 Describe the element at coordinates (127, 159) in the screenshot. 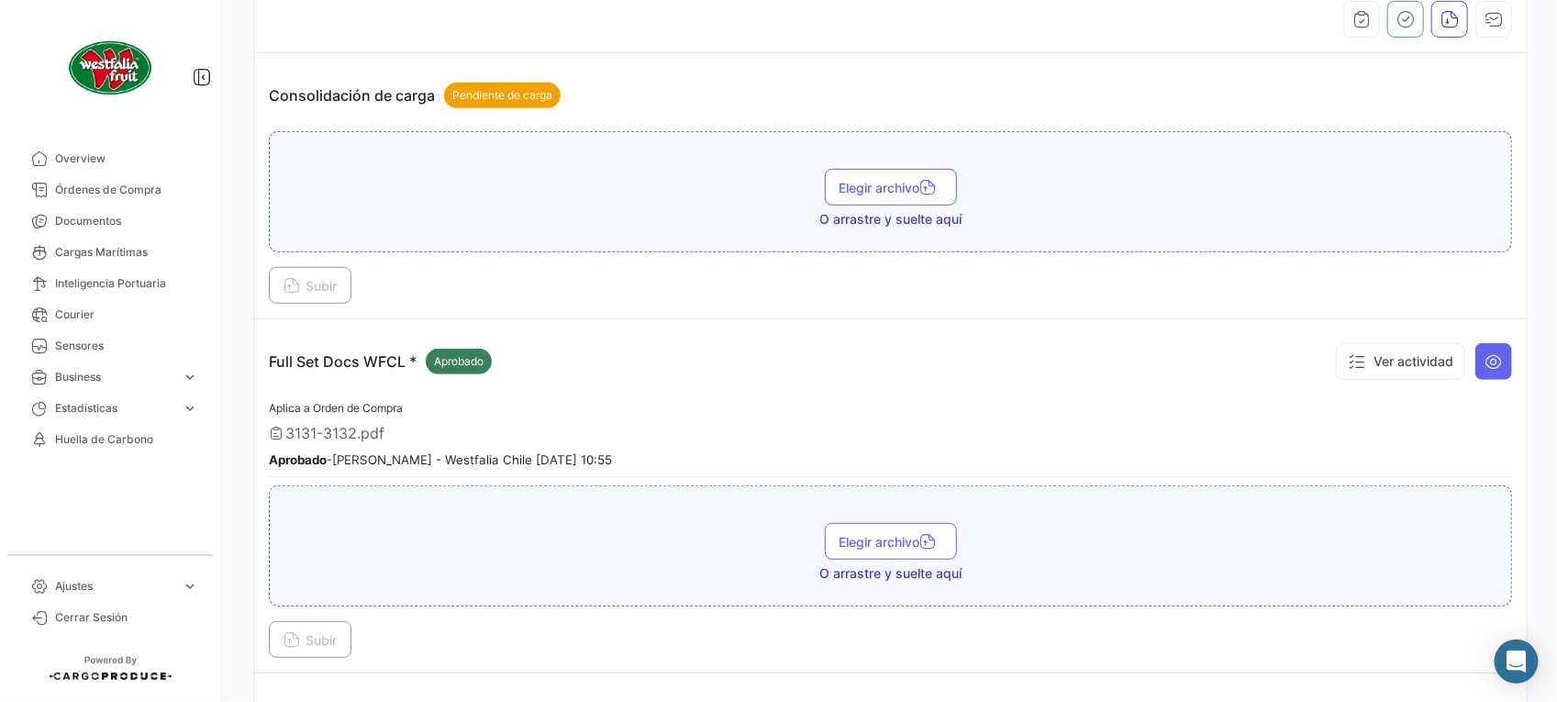

I see `span: Overview` at that location.